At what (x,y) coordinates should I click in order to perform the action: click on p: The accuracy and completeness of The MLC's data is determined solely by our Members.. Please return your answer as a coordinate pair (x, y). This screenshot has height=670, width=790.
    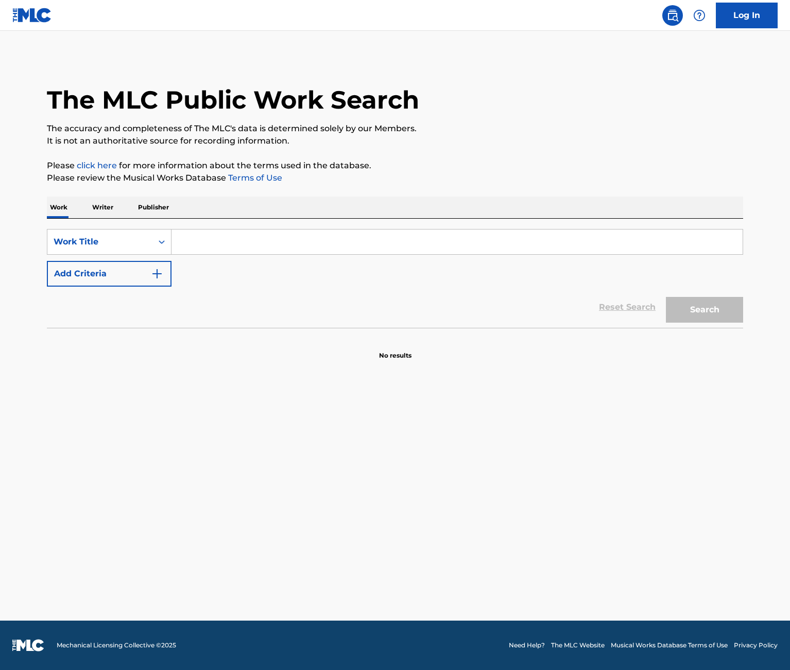
    Looking at the image, I should click on (395, 129).